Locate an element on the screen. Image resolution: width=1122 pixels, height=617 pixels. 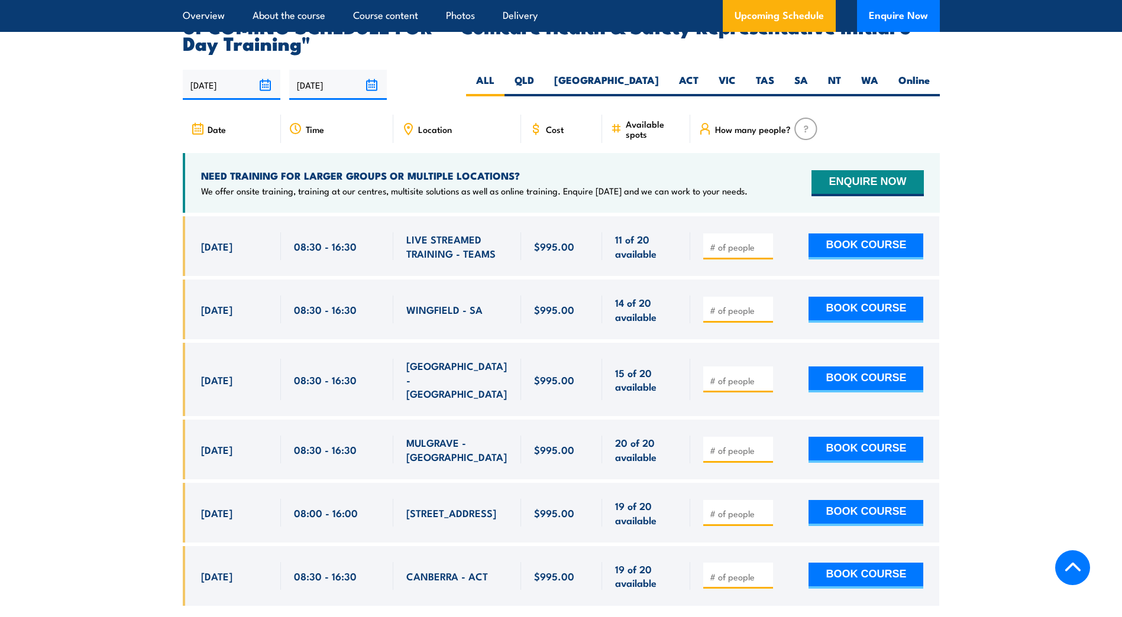
span: LIVE STREAMED TRAINING - TEAMS is located at coordinates (457, 246).